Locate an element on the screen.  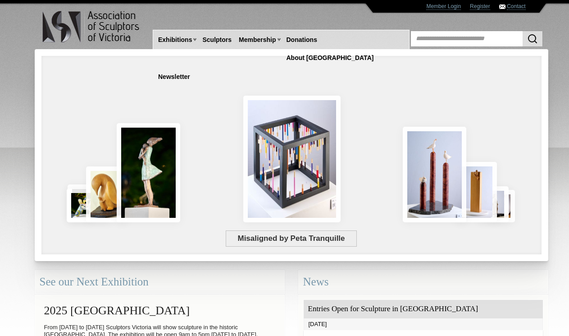
img: Rising Tides is located at coordinates (434, 174).